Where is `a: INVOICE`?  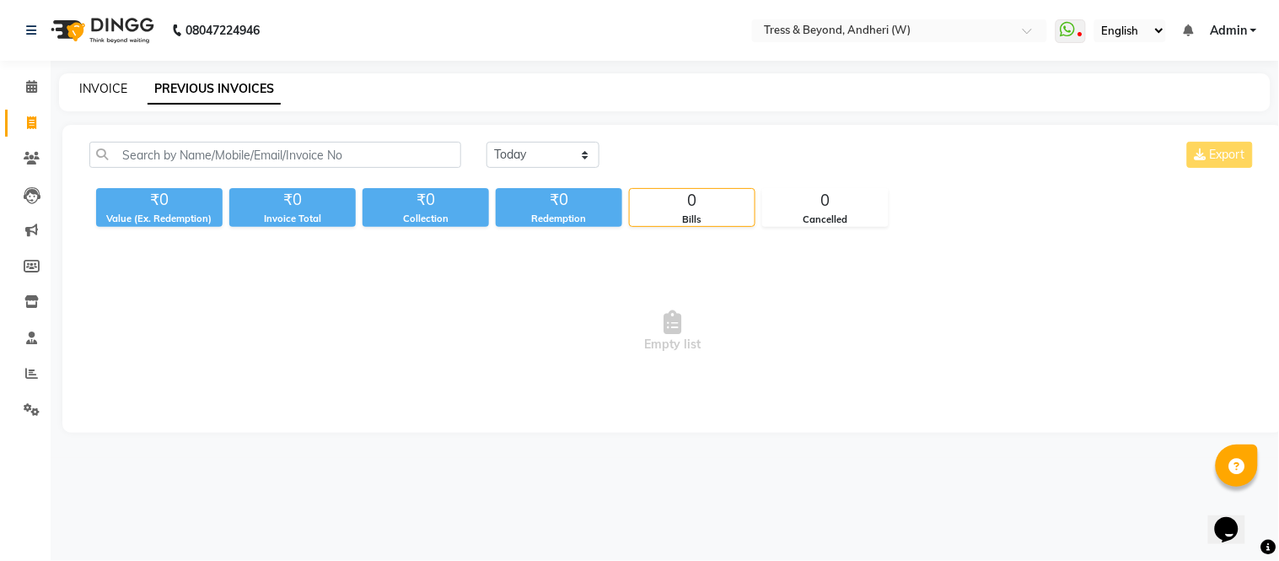 a: INVOICE is located at coordinates (103, 89).